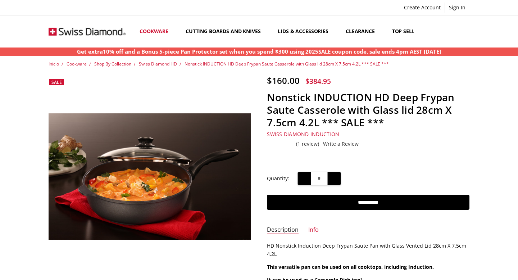 This screenshot has width=518, height=280. I want to click on span: Inicio, so click(54, 64).